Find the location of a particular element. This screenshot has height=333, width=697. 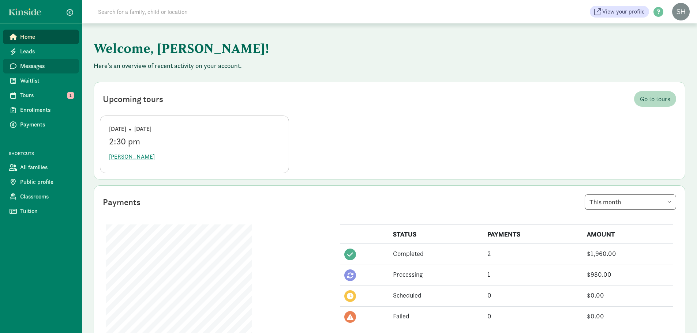

div: Failed is located at coordinates (436, 316).